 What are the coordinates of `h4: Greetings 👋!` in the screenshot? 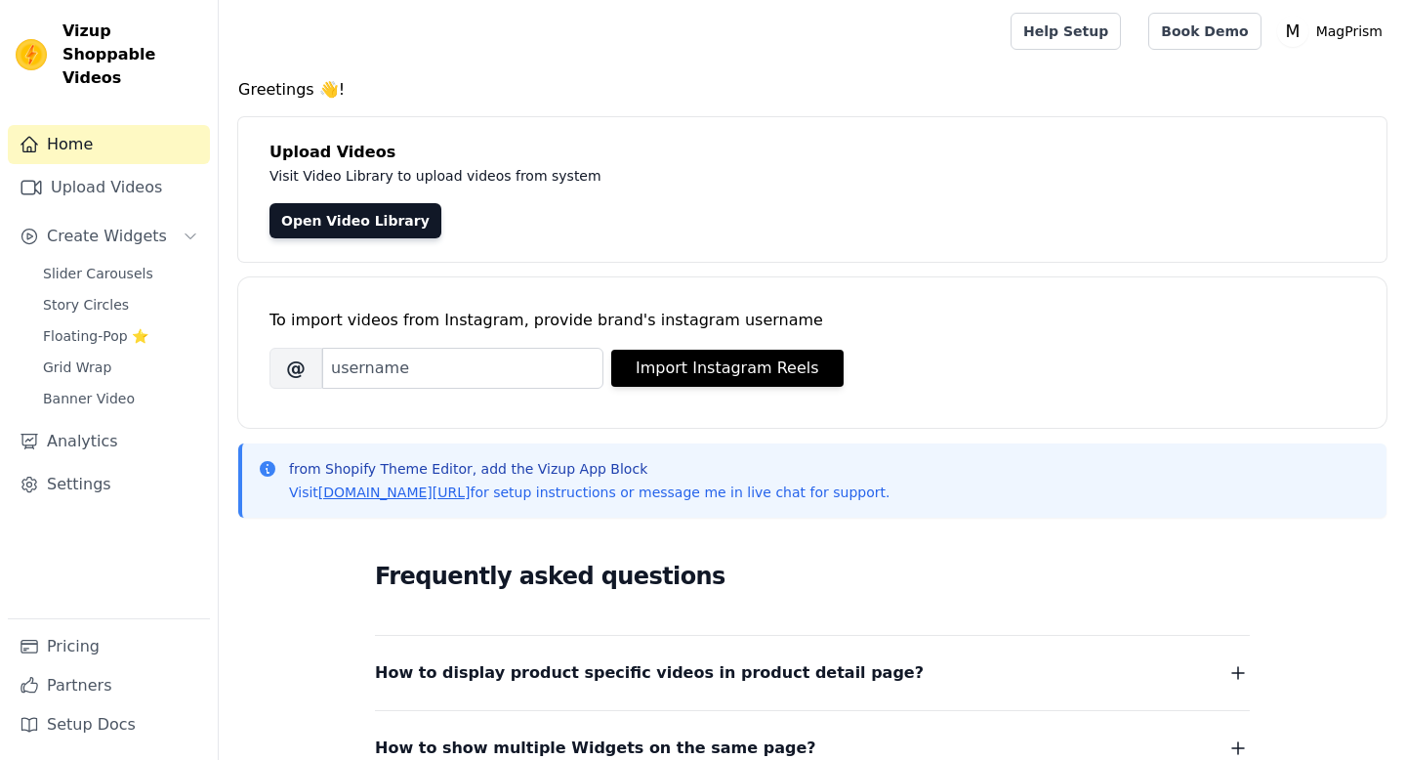 It's located at (812, 90).